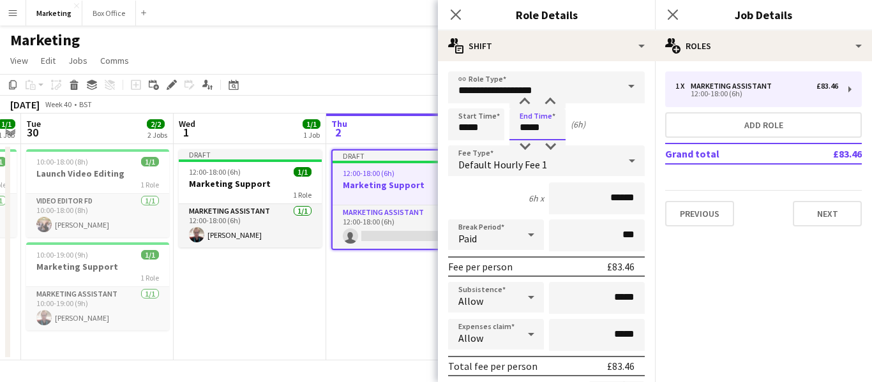  Describe the element at coordinates (114, 61) in the screenshot. I see `span: Comms` at that location.